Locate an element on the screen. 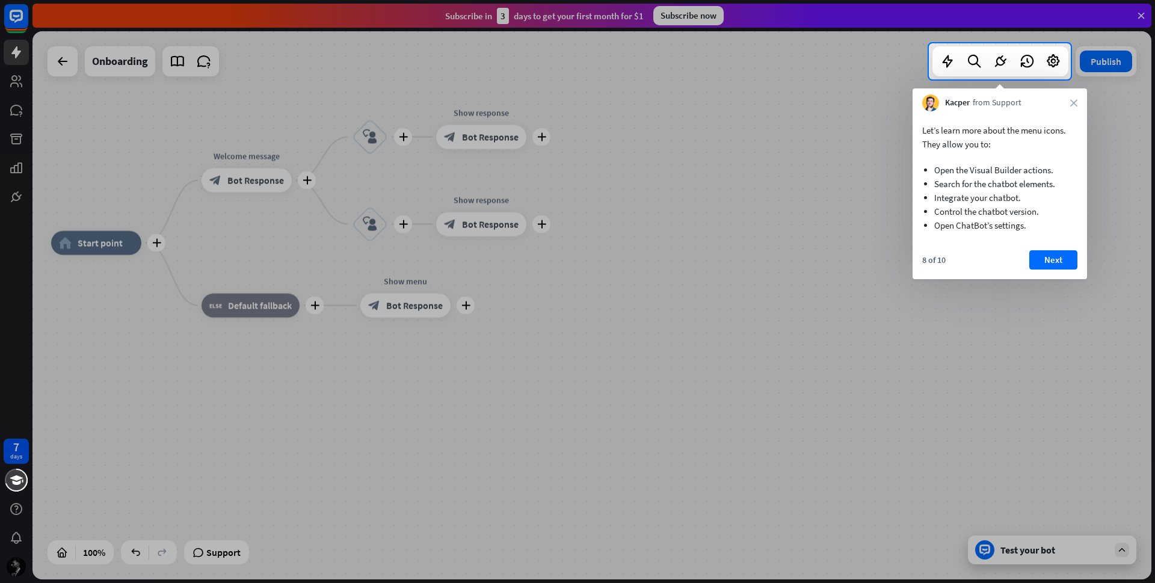 The height and width of the screenshot is (583, 1155). span: from Support is located at coordinates (996, 103).